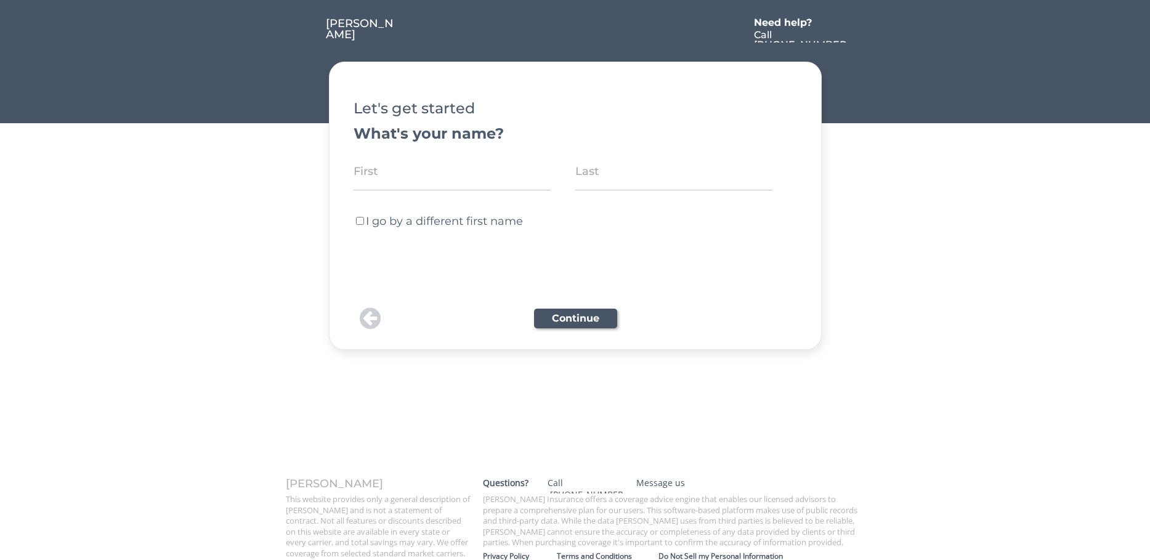  What do you see at coordinates (674, 483) in the screenshot?
I see `div: Message us` at bounding box center [674, 483].